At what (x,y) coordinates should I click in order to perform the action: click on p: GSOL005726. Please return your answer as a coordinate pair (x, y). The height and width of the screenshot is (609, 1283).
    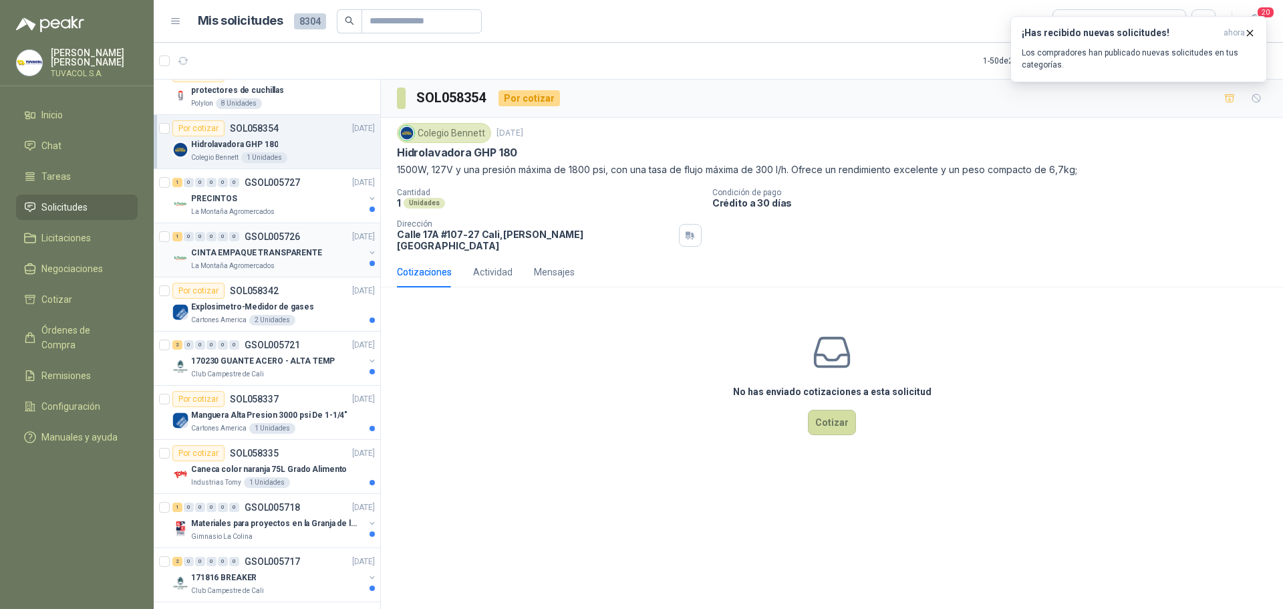
    Looking at the image, I should click on (272, 237).